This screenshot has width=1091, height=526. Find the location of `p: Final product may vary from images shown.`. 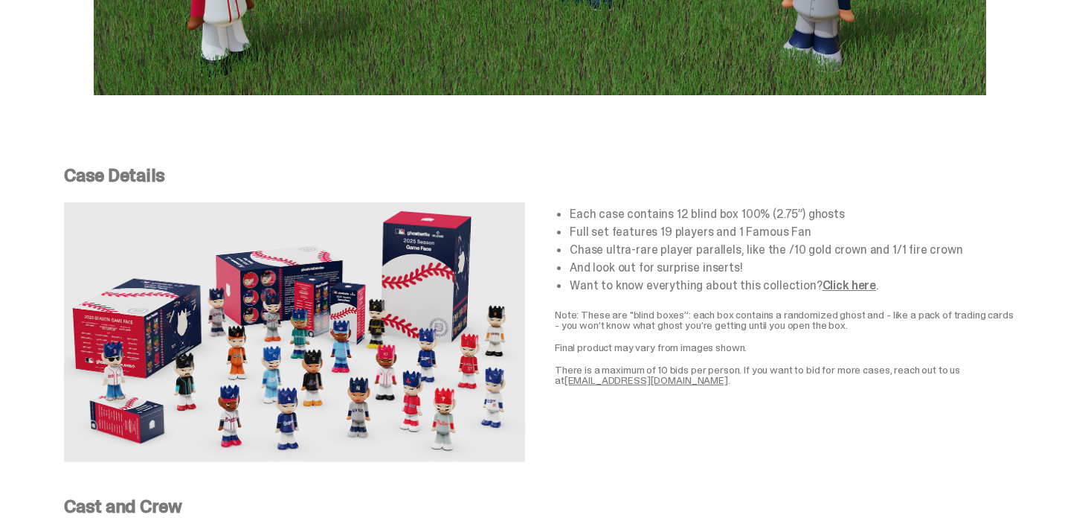

p: Final product may vary from images shown. is located at coordinates (786, 347).